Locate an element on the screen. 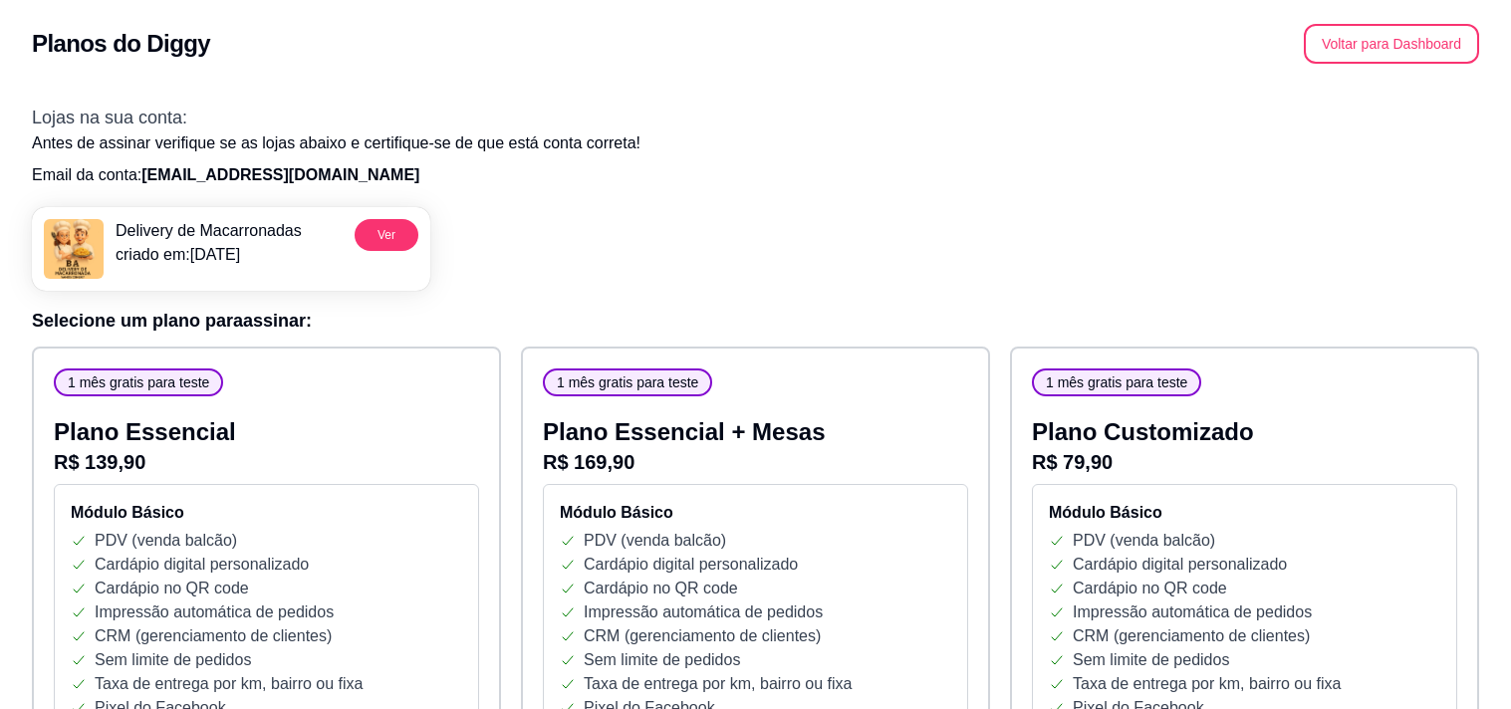 This screenshot has height=709, width=1511. p: R$ 169,90 is located at coordinates (755, 462).